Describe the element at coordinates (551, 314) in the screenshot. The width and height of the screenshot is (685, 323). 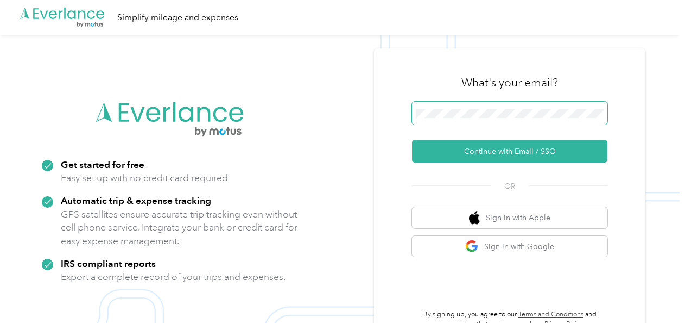
I see `a: Terms and Conditions` at that location.